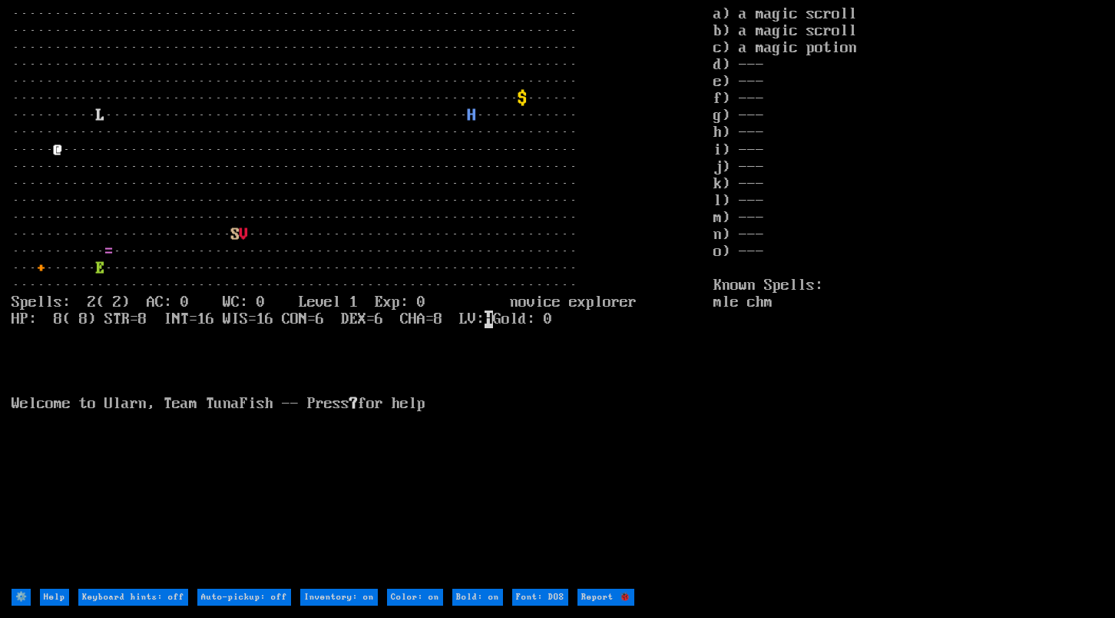 The height and width of the screenshot is (618, 1115). What do you see at coordinates (133, 597) in the screenshot?
I see `input: Keyboard hints: off` at bounding box center [133, 597].